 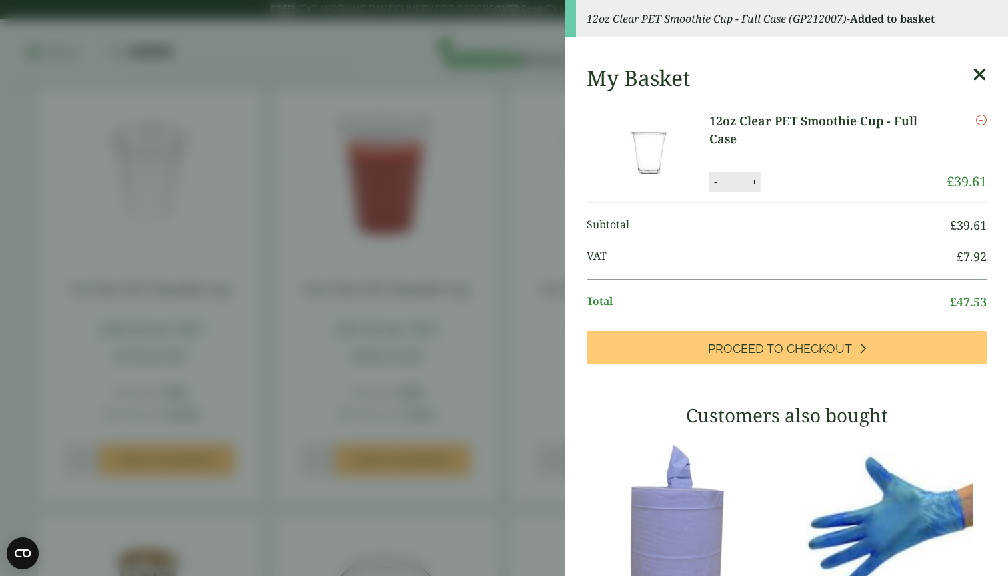 I want to click on span: VAT, so click(x=771, y=257).